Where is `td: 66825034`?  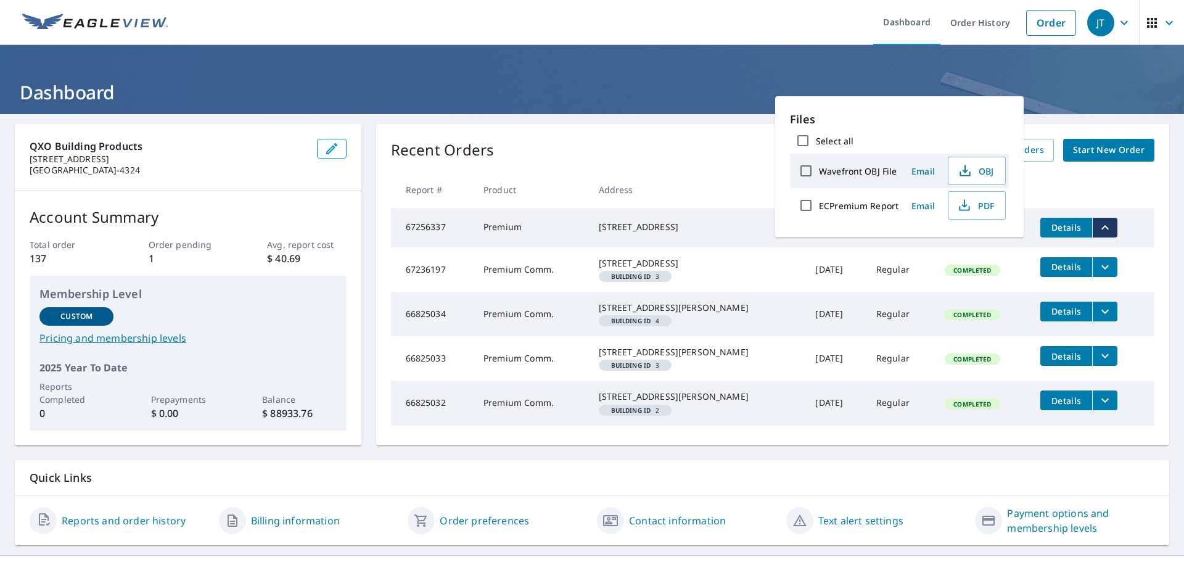
td: 66825034 is located at coordinates (432, 314).